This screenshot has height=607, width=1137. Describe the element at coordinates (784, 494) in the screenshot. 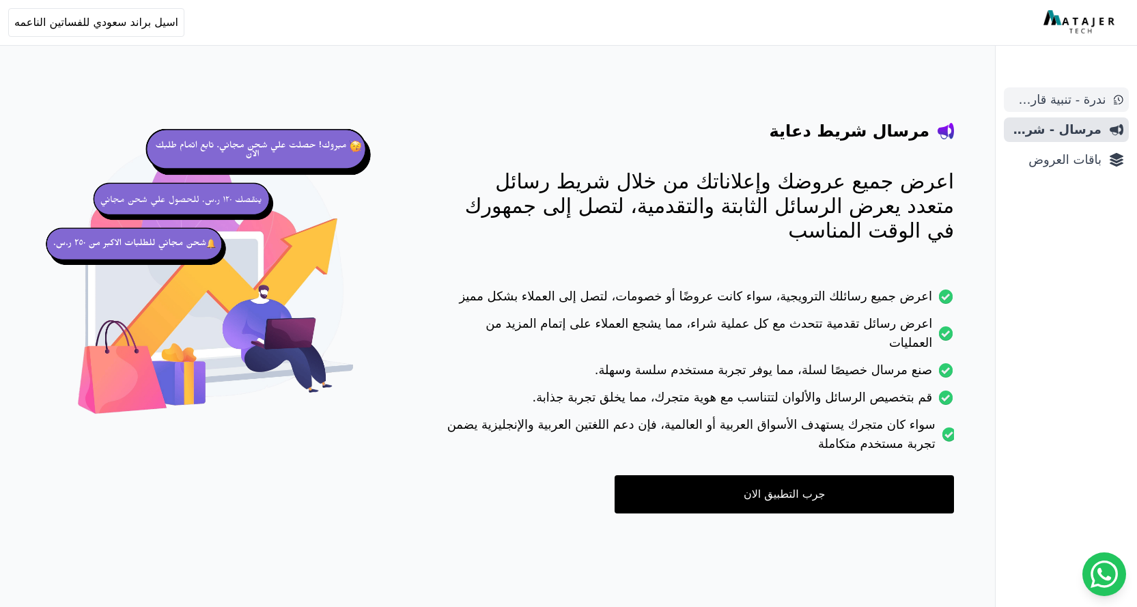

I see `a: جرب التطبيق الان` at that location.